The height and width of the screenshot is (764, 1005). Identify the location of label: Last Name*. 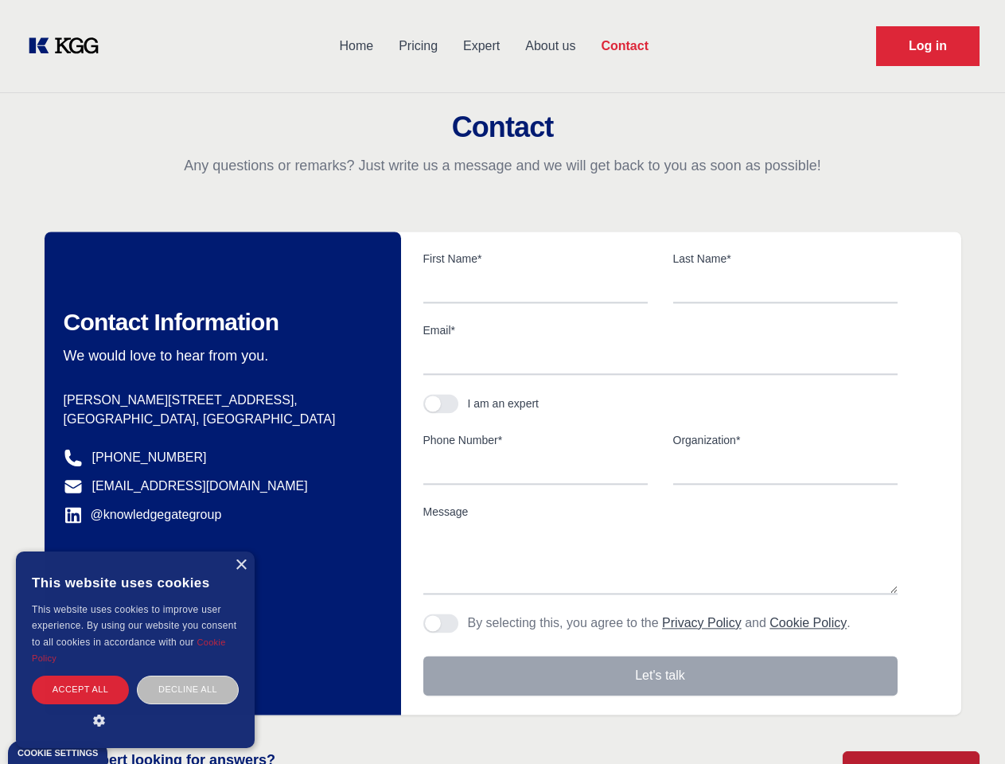
(785, 259).